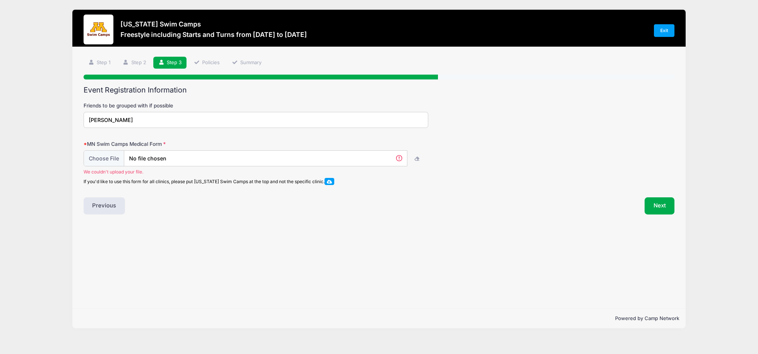  Describe the element at coordinates (247, 63) in the screenshot. I see `a: Summary` at that location.